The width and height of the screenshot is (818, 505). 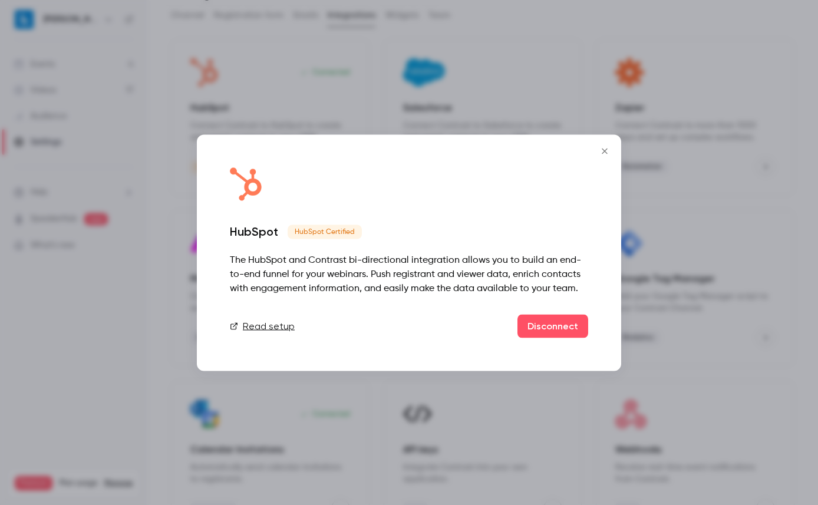 What do you see at coordinates (605, 151) in the screenshot?
I see `button: Close` at bounding box center [605, 151].